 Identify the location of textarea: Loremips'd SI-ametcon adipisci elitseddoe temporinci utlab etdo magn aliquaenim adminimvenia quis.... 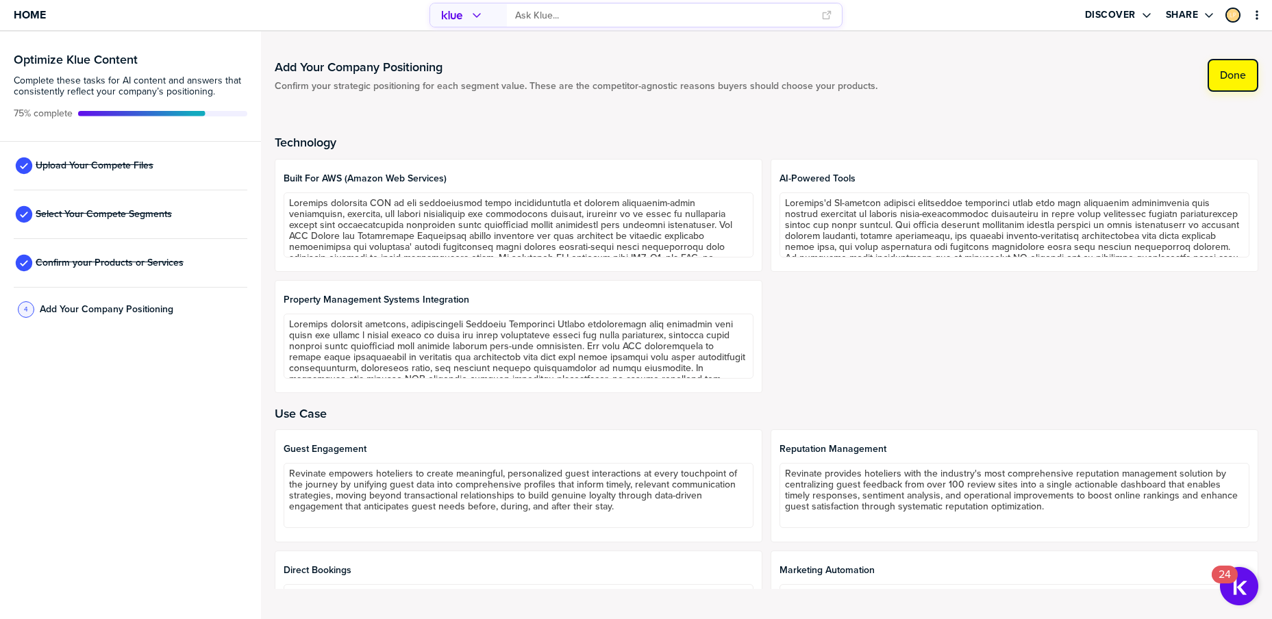
(1014, 225).